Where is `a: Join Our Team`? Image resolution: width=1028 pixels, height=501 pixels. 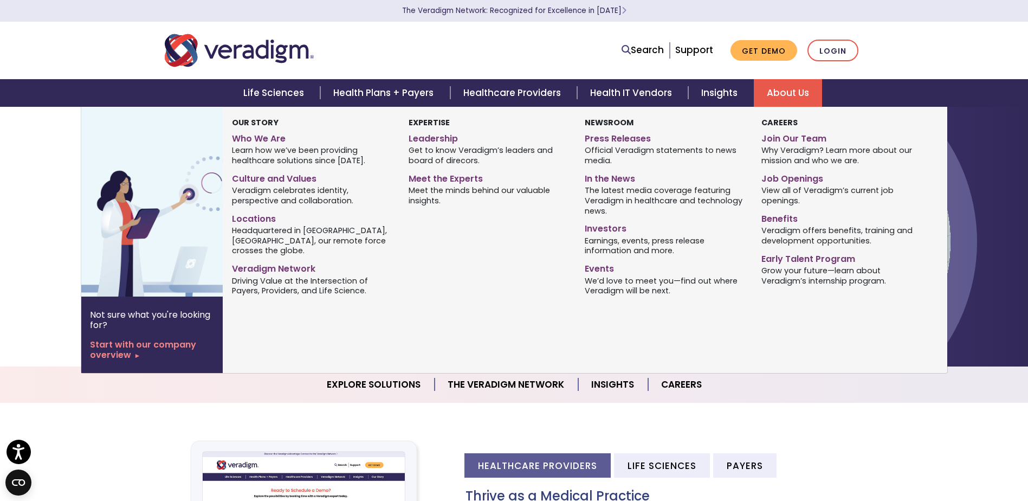 a: Join Our Team is located at coordinates (841, 137).